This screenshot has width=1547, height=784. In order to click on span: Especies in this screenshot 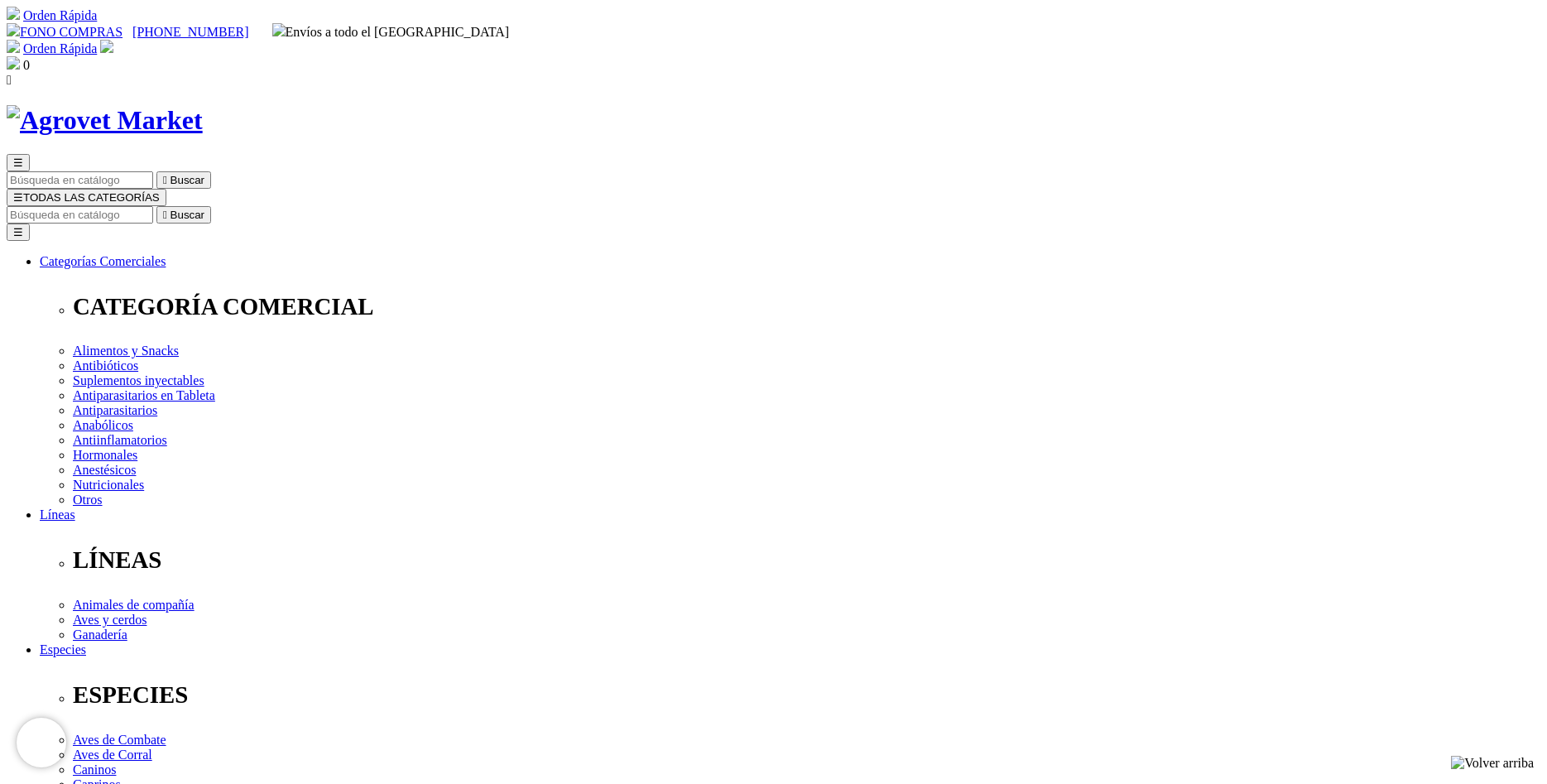, I will do `click(63, 649)`.